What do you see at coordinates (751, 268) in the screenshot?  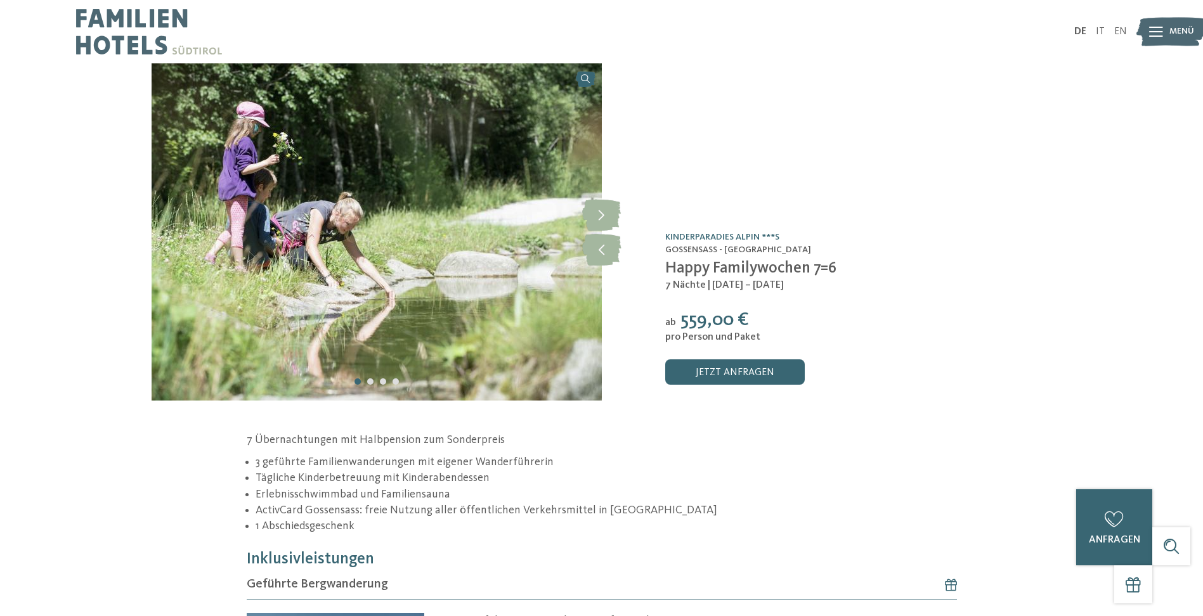 I see `span: Happy Familywochen 7=6` at bounding box center [751, 268].